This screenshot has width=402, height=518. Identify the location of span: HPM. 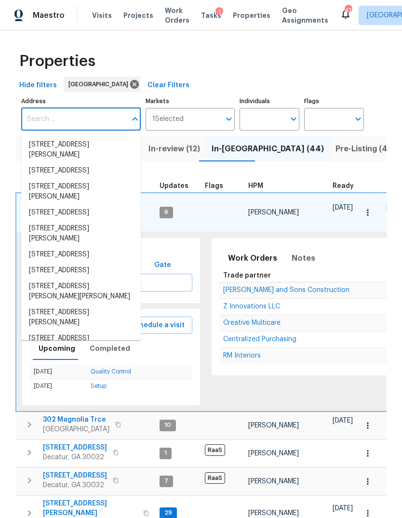
(255, 186).